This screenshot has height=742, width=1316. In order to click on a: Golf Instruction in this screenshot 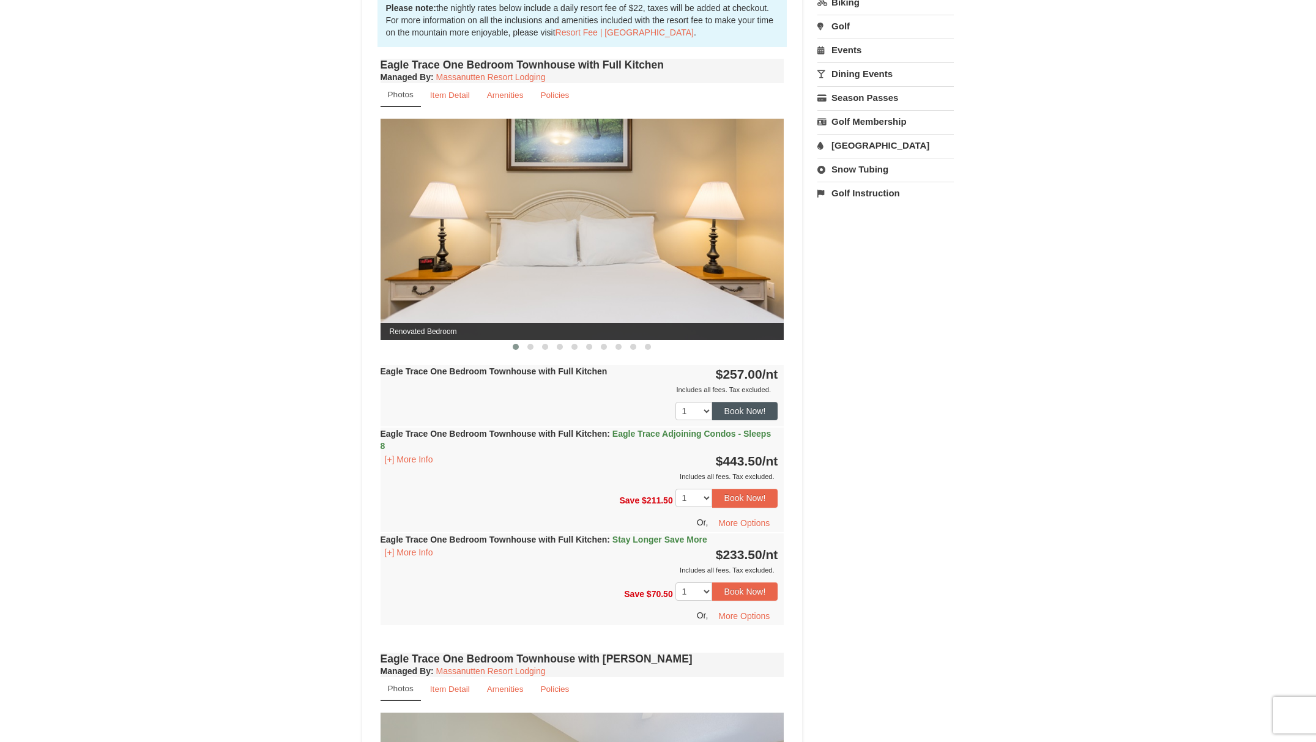, I will do `click(885, 193)`.